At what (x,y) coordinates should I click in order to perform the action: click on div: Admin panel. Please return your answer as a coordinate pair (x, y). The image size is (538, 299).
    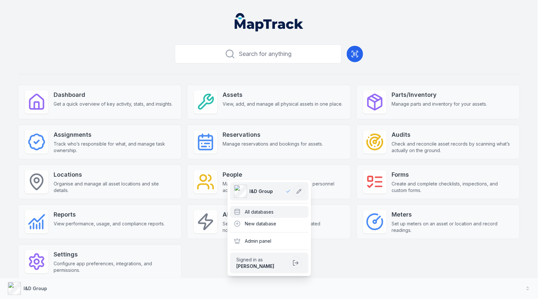
    Looking at the image, I should click on (269, 241).